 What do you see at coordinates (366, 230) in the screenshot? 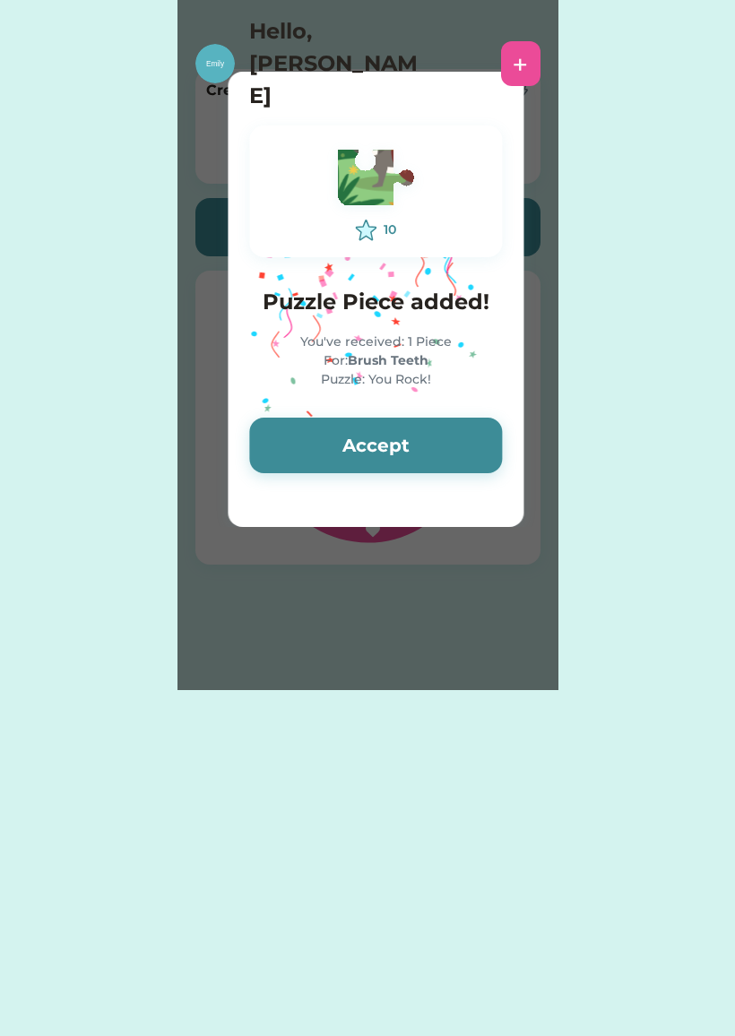
I see `img: interface-favorite-star--reward-rating-rate-social-star-media-favorite-like-stars.svg` at bounding box center [366, 230].